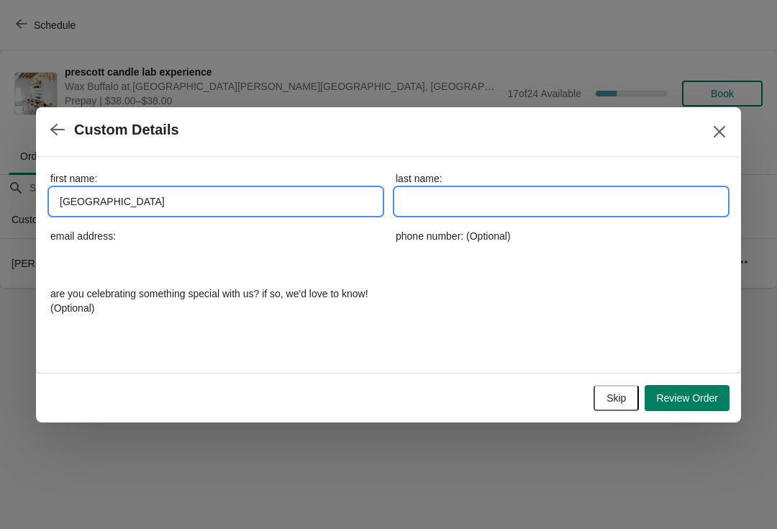  Describe the element at coordinates (616, 398) in the screenshot. I see `button: Skip` at that location.